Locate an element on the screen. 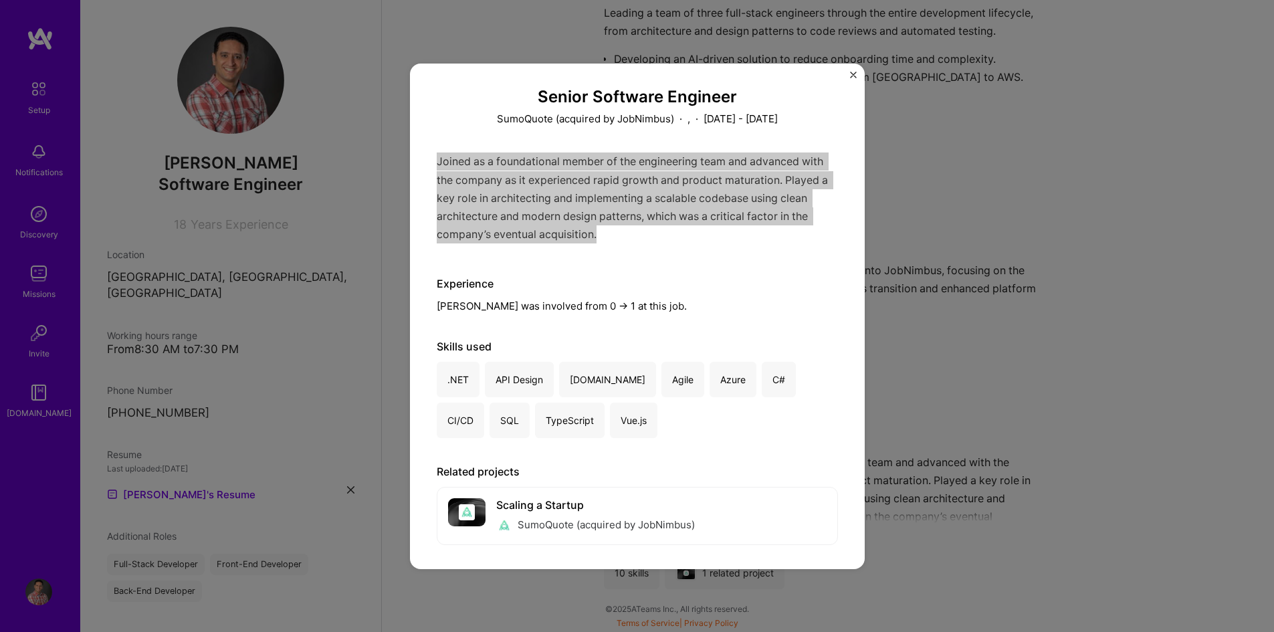 This screenshot has height=632, width=1274. div: Experience is located at coordinates (637, 284).